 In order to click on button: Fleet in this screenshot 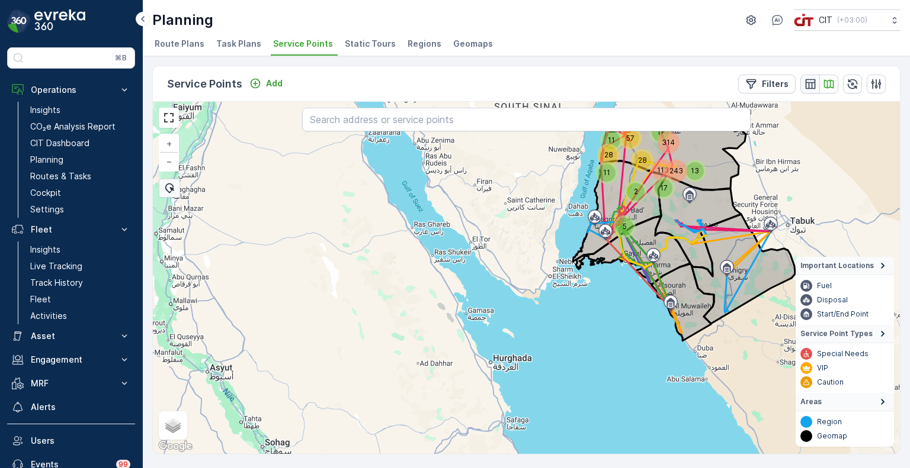, I will do `click(71, 230)`.